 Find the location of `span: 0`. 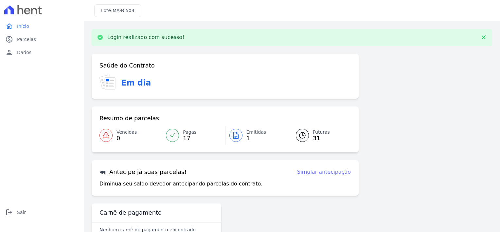

span: 0 is located at coordinates (127, 138).